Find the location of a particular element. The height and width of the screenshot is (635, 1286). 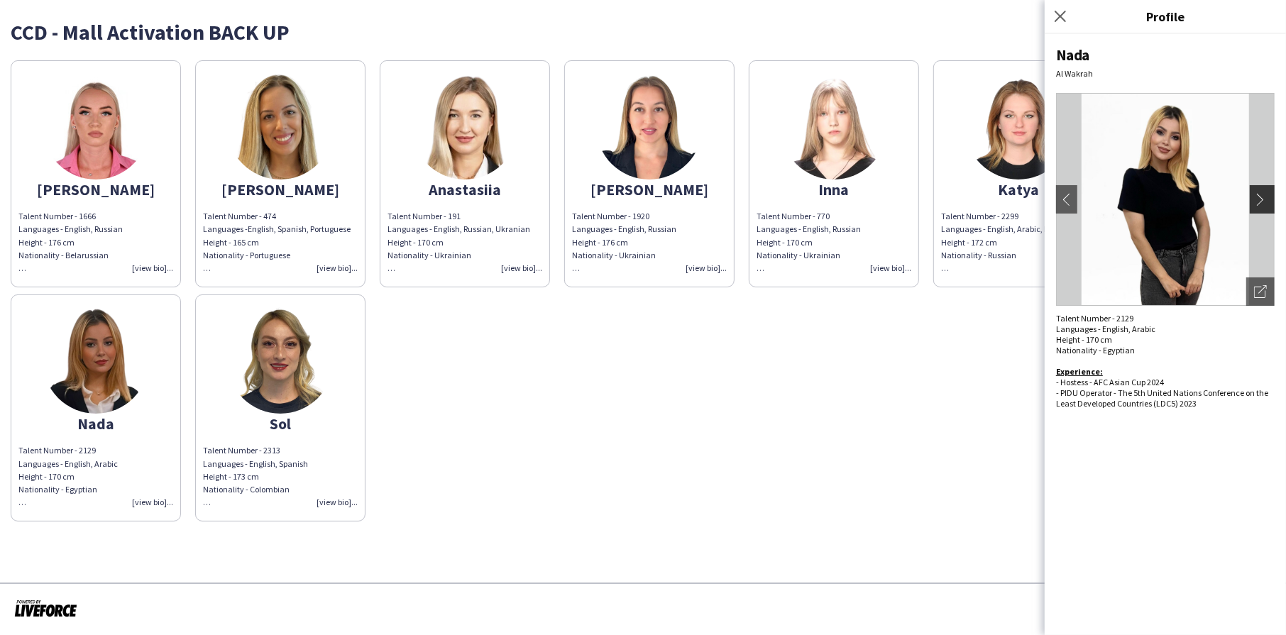

img: thumb-127a73c4-72f8-4817-ad31-6bea1b145d02.png is located at coordinates (96, 360).